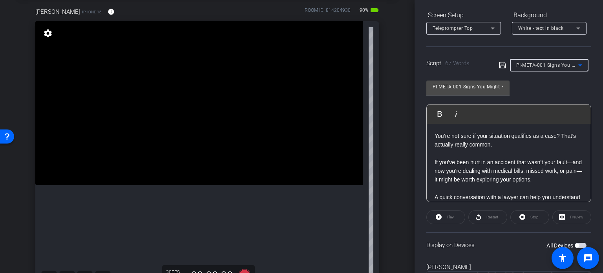 The height and width of the screenshot is (273, 603). Describe the element at coordinates (456, 114) in the screenshot. I see `button: Italic (Ctrl+I)` at that location.